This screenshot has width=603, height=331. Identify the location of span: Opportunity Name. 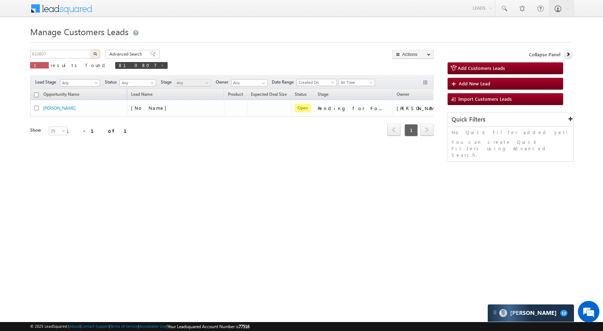
(61, 94).